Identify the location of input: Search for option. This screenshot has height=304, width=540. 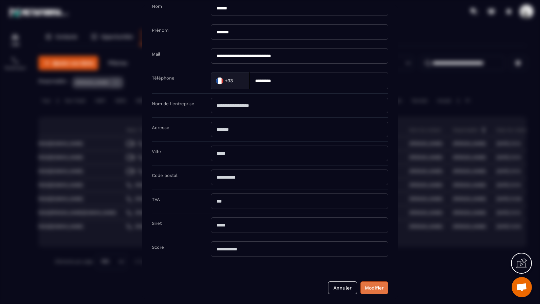
(238, 81).